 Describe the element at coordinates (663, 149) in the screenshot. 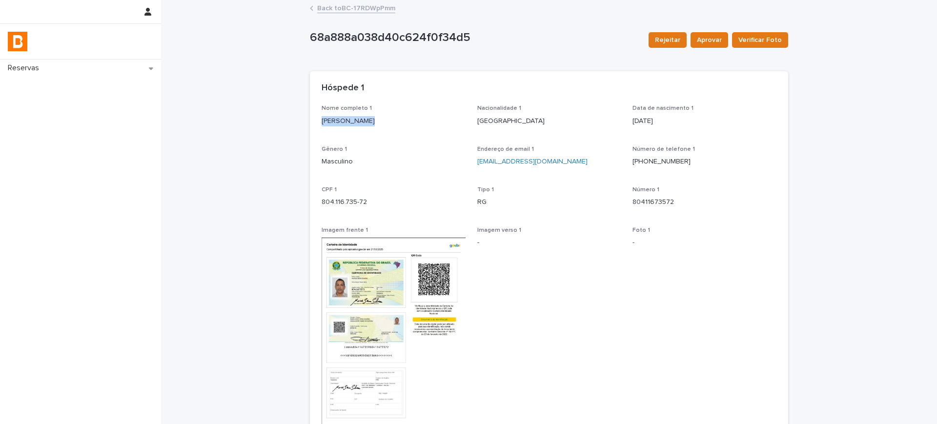

I see `span: Número de telefone 1` at that location.